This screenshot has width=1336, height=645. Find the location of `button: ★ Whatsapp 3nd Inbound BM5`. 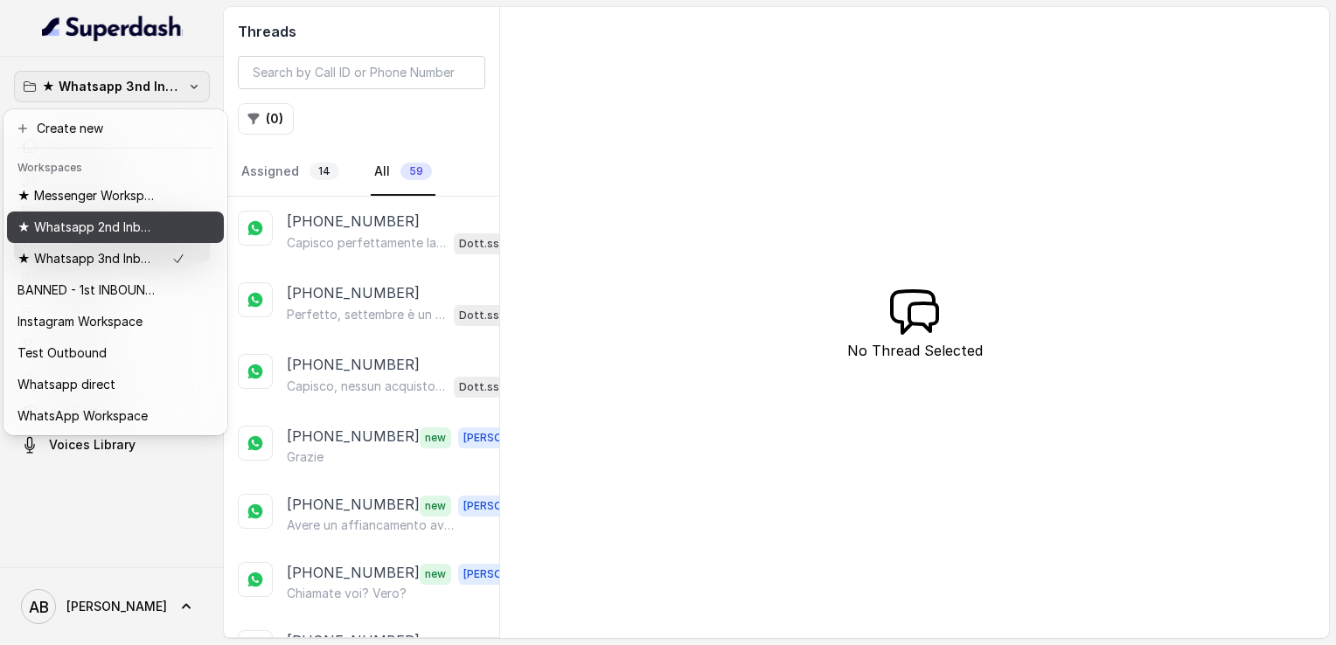

button: ★ Whatsapp 3nd Inbound BM5 is located at coordinates (112, 87).